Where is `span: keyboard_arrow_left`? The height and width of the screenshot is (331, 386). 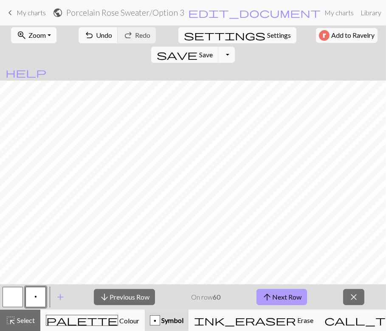 span: keyboard_arrow_left is located at coordinates (10, 13).